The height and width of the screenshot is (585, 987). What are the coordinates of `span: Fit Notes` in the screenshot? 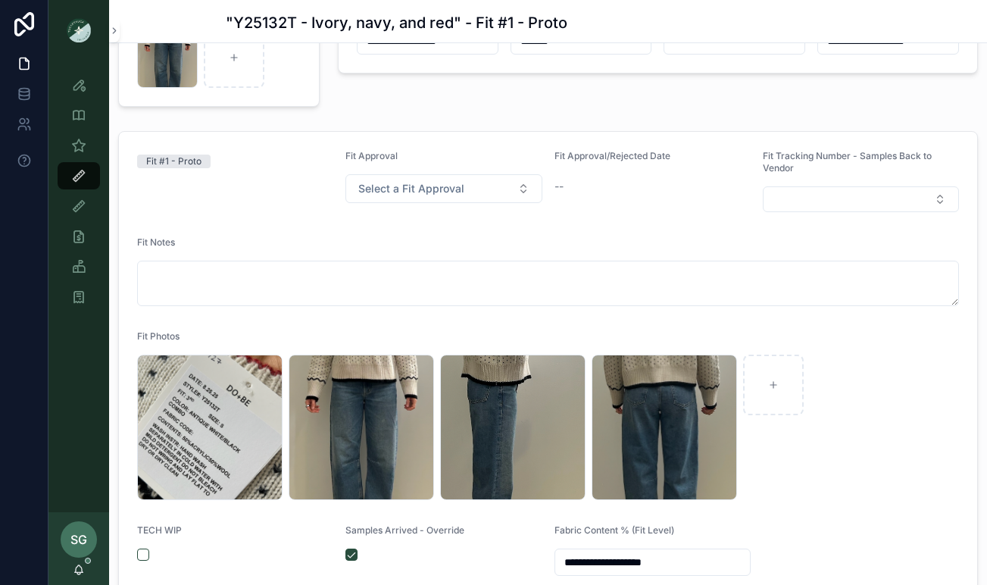 It's located at (156, 242).